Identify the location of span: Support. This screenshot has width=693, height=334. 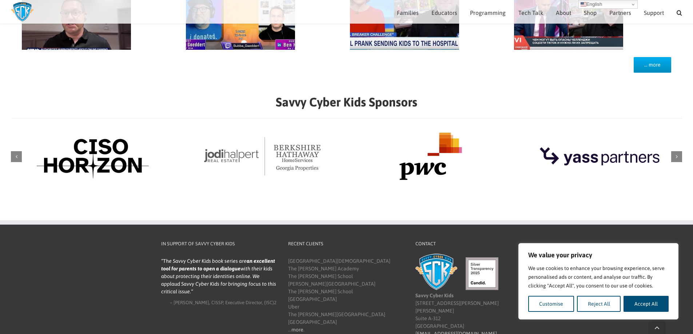
(654, 13).